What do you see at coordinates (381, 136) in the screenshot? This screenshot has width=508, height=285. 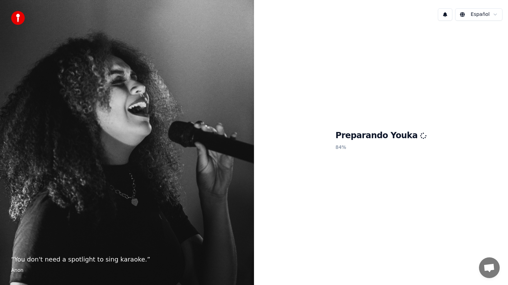 I see `h1: Preparando Youka` at bounding box center [381, 136].